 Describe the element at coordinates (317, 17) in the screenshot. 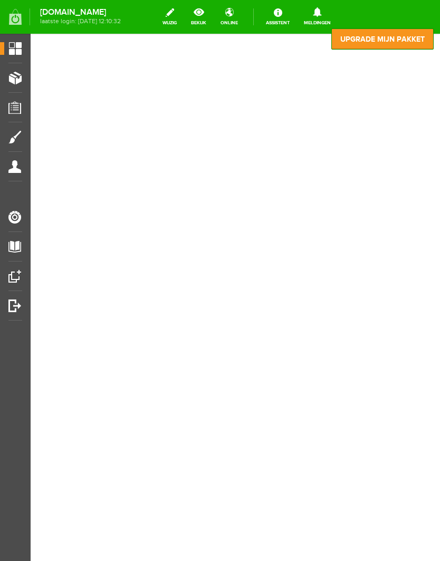

I see `a: Meldingen` at that location.